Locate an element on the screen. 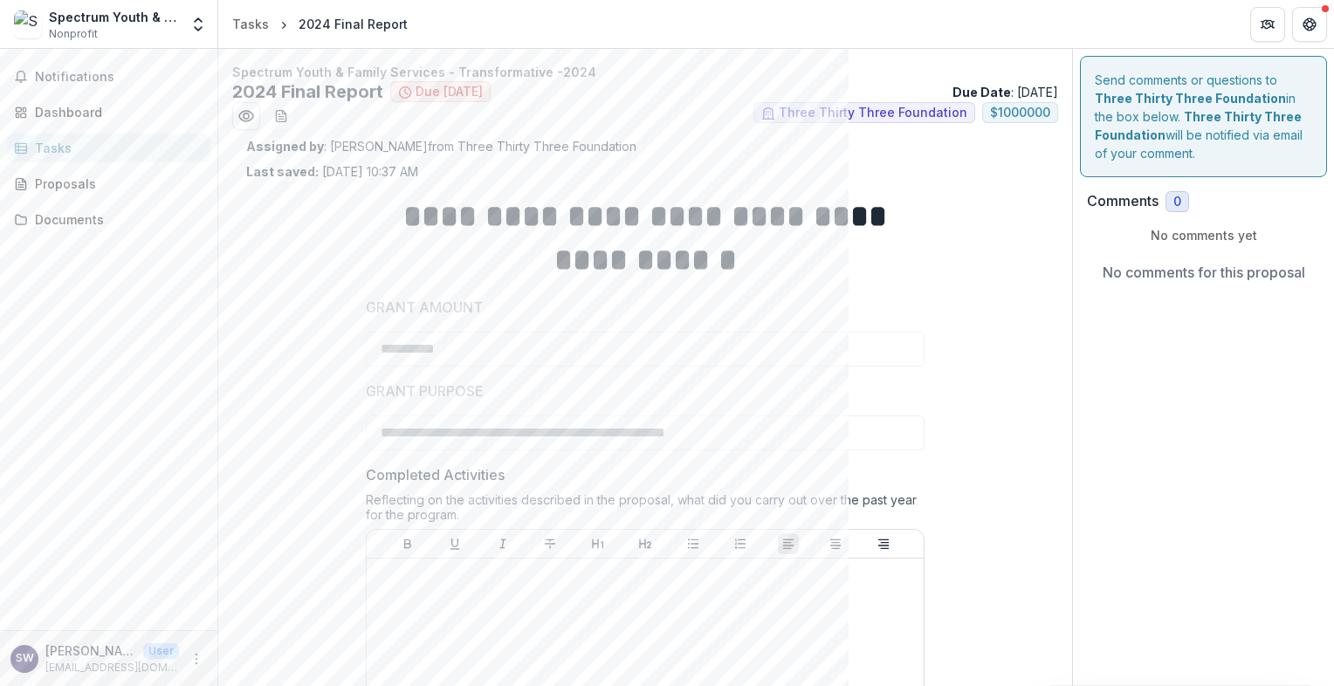 The height and width of the screenshot is (686, 1334). strong: Assigned by is located at coordinates (285, 146).